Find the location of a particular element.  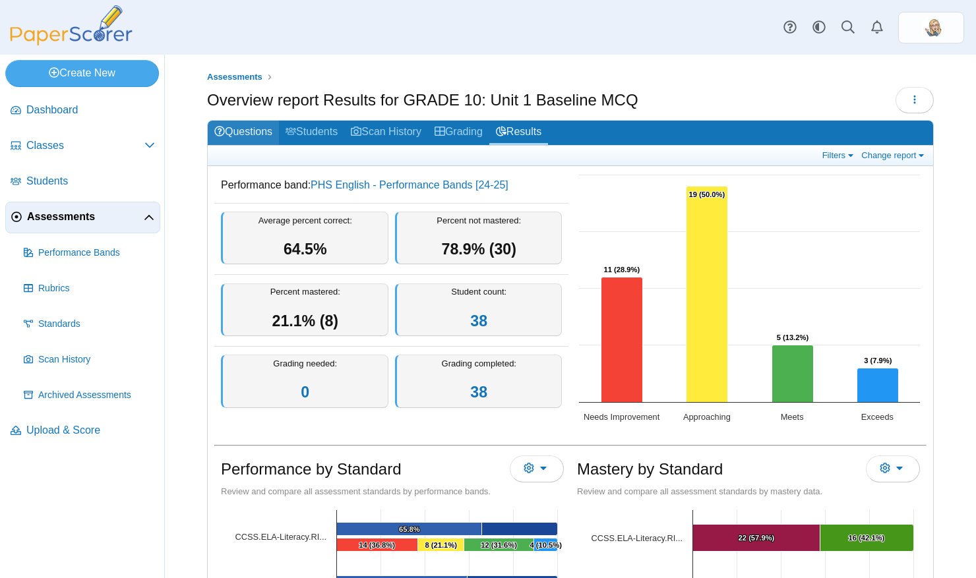

text: 4 (10.5%) is located at coordinates (545, 545).